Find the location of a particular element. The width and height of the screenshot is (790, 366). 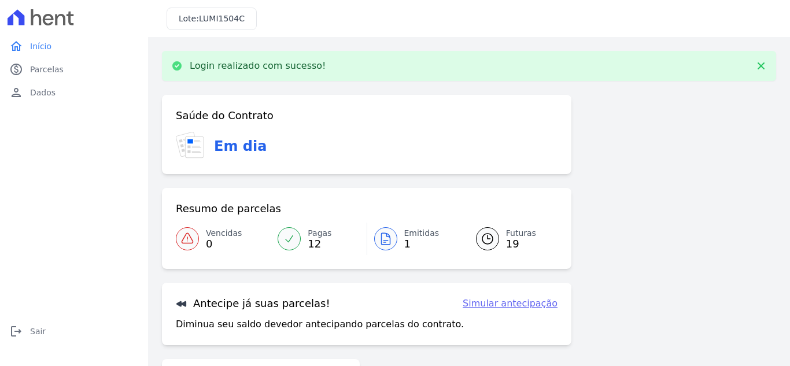

span: Futuras is located at coordinates (521, 233).